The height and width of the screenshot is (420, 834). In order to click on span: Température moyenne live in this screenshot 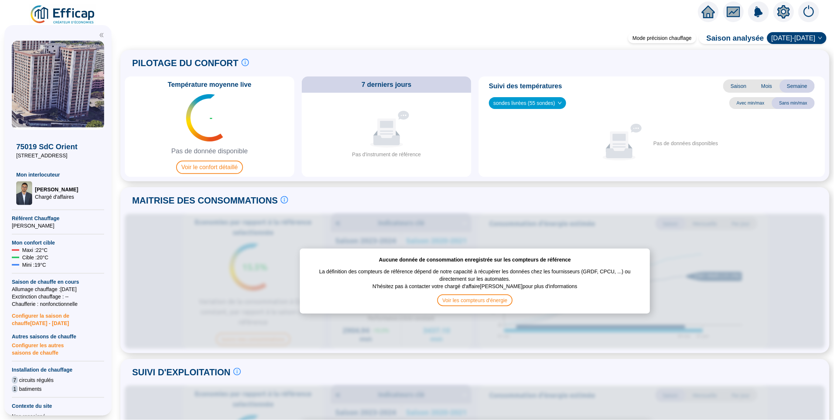, I will do `click(209, 85)`.